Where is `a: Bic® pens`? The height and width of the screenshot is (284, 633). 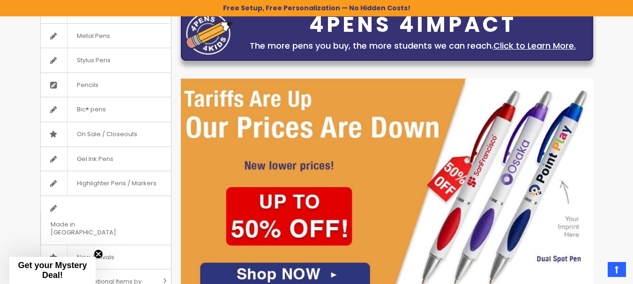 a: Bic® pens is located at coordinates (106, 110).